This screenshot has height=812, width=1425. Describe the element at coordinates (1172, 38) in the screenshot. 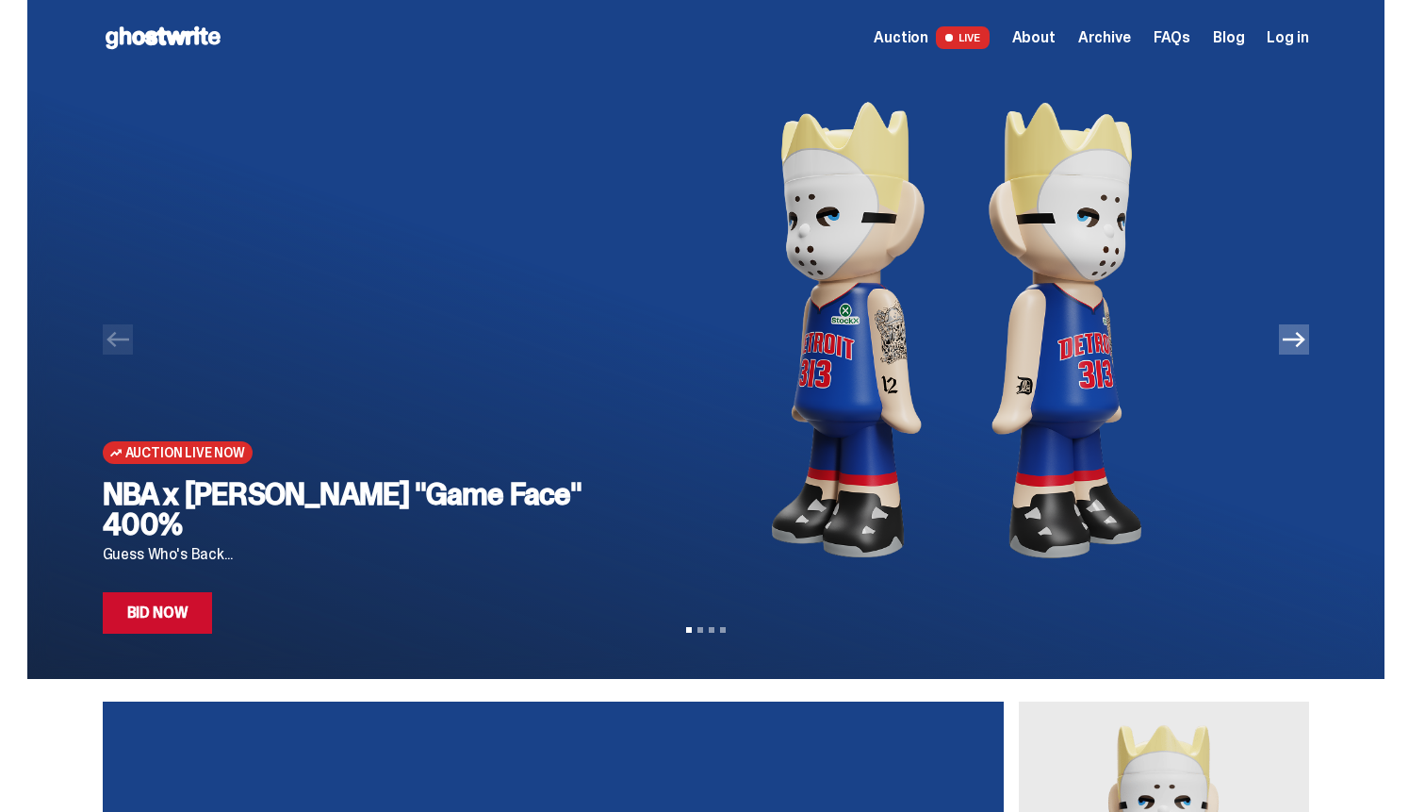

I see `span: FAQs` at that location.